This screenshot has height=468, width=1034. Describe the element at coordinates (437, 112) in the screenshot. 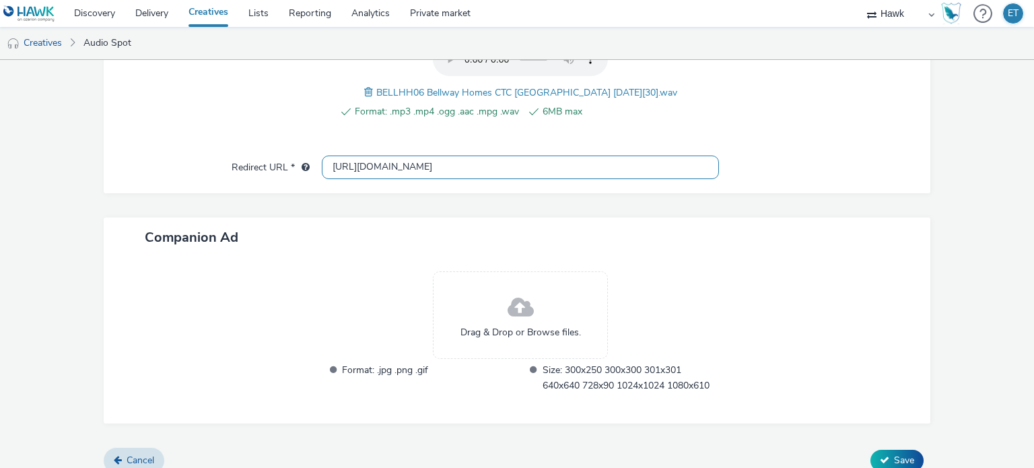

I see `span: Format: .mp3 .mp4 .ogg .aac .mpg .wav` at that location.